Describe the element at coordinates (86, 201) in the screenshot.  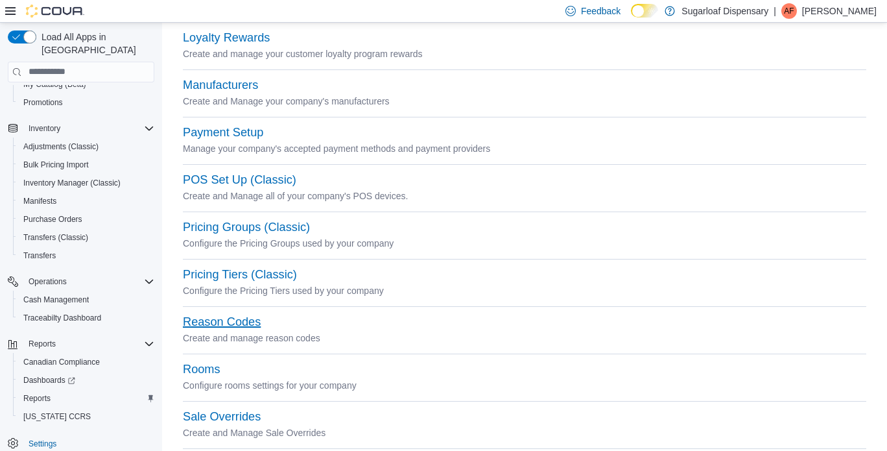
I see `button: Manifests` at that location.